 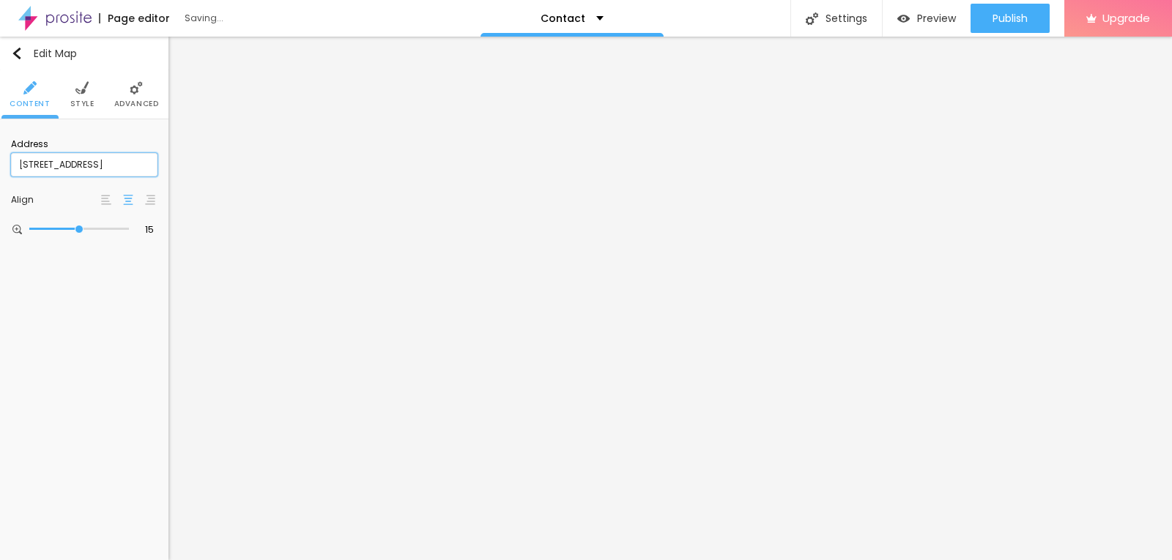 What do you see at coordinates (55, 200) in the screenshot?
I see `div: Align` at bounding box center [55, 200].